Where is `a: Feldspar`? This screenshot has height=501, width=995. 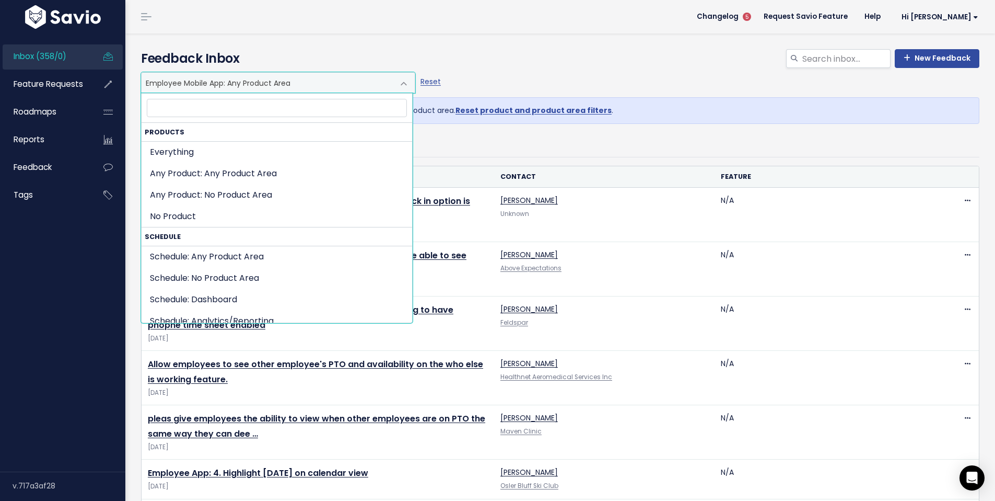 a: Feldspar is located at coordinates (514, 322).